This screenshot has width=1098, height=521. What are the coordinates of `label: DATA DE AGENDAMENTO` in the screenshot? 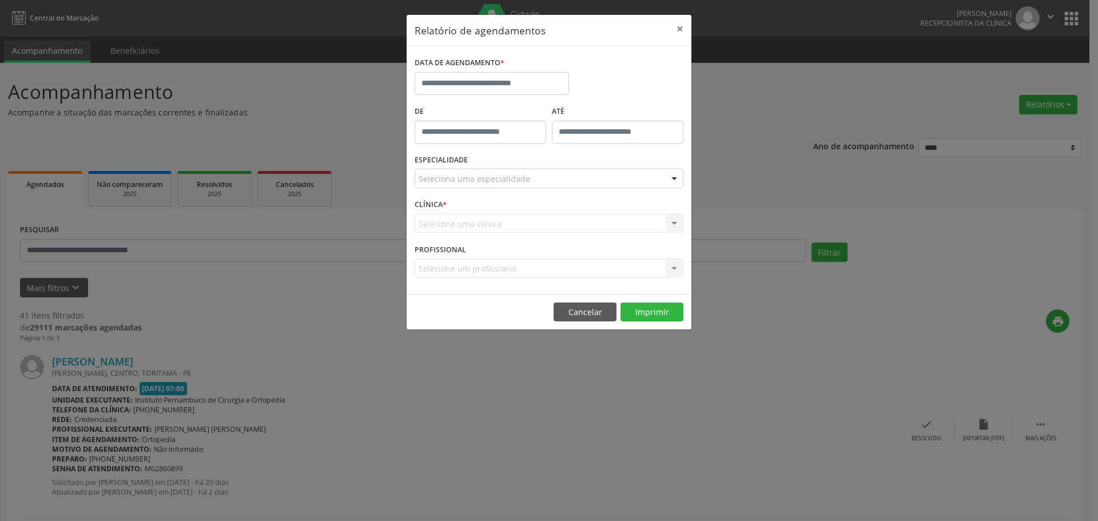 It's located at (459, 63).